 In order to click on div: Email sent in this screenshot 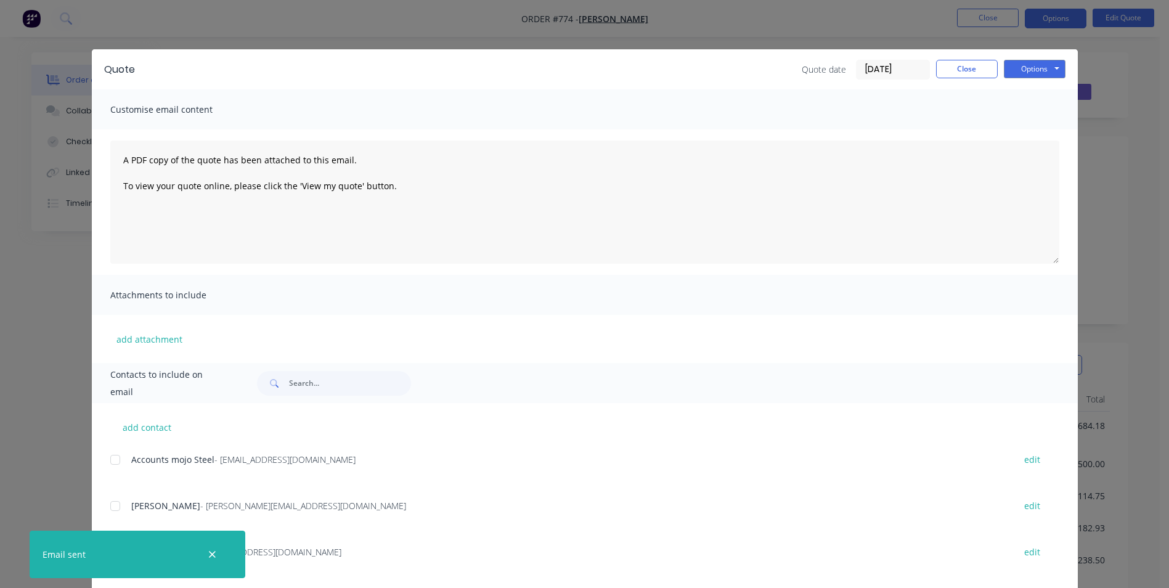, I will do `click(64, 554)`.